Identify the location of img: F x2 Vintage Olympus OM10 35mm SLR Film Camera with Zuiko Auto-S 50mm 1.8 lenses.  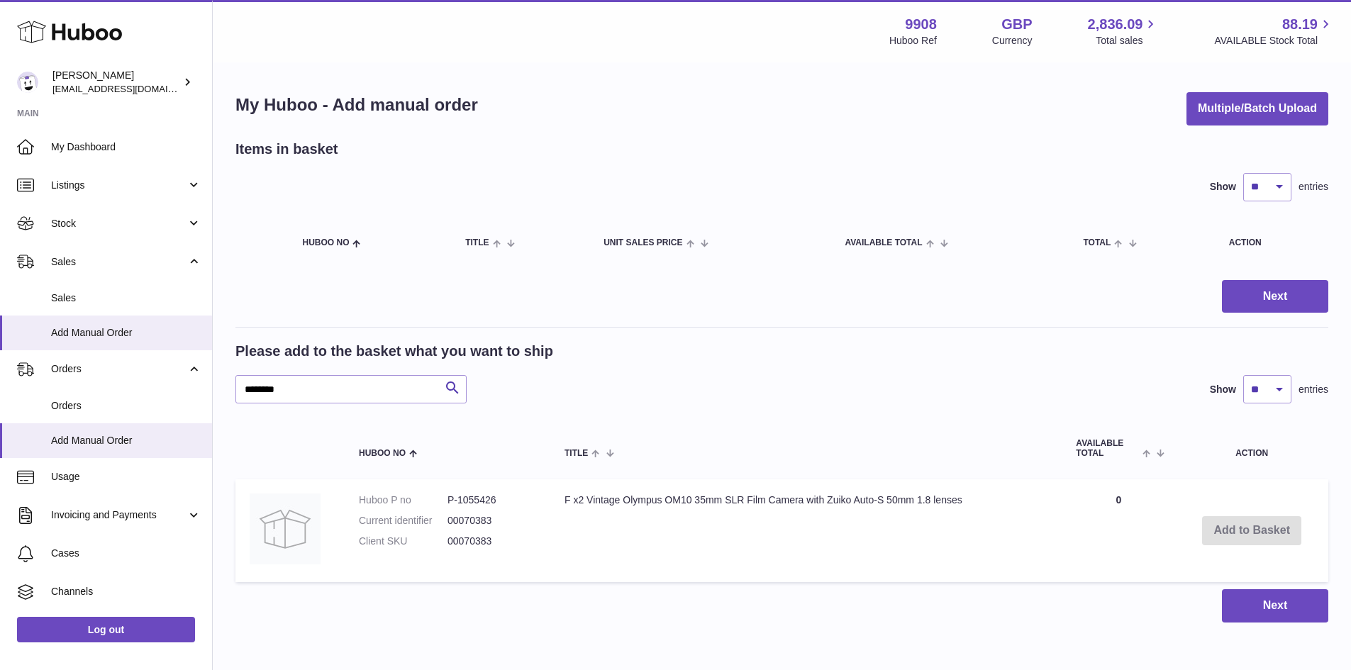
(285, 529).